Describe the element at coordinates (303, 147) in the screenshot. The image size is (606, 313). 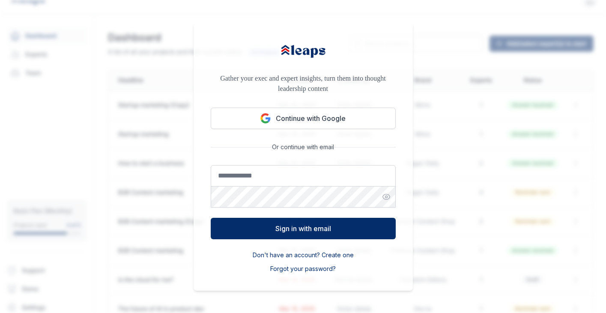
I see `span: Or continue with email` at that location.